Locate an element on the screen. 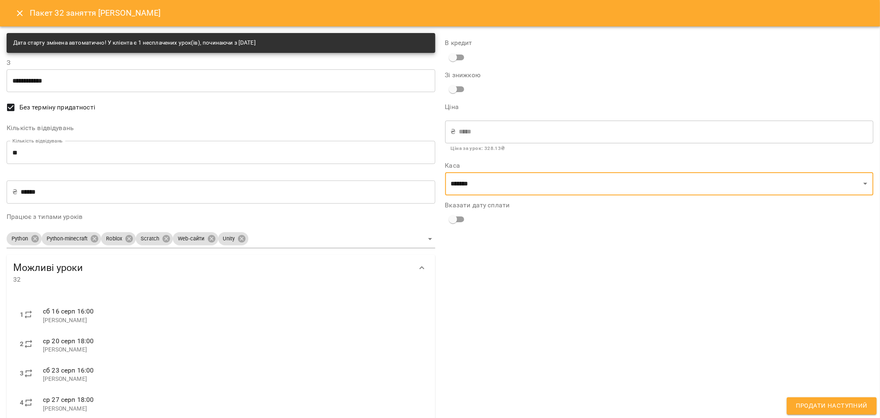 Image resolution: width=880 pixels, height=418 pixels. label: Вказати дату сплати is located at coordinates (660, 205).